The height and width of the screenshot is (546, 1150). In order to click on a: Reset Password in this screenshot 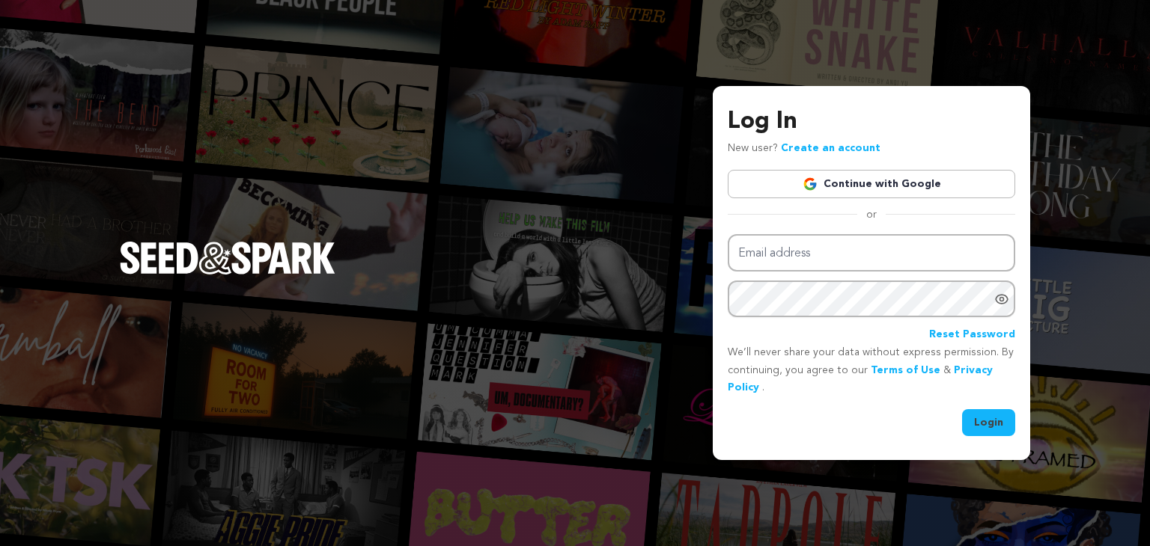, I will do `click(972, 335)`.